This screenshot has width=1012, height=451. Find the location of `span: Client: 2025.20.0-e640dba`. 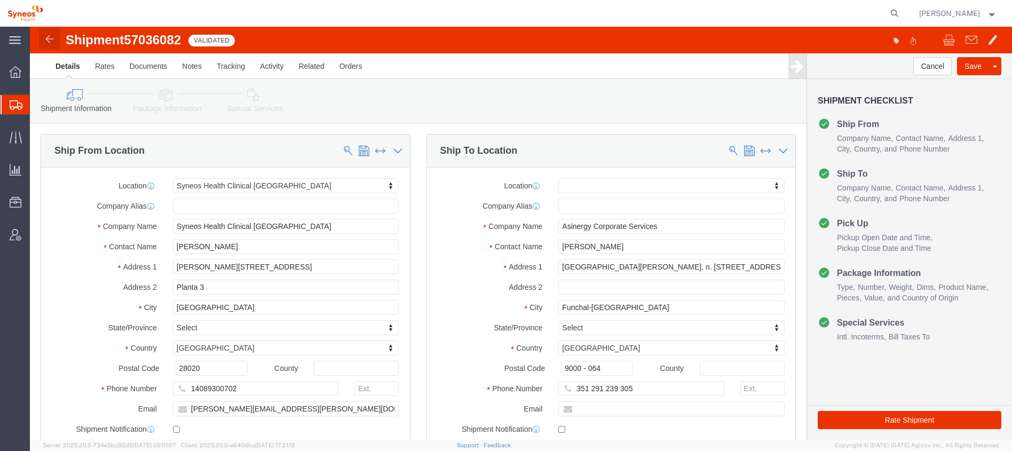

span: Client: 2025.20.0-e640dba is located at coordinates (238, 445).